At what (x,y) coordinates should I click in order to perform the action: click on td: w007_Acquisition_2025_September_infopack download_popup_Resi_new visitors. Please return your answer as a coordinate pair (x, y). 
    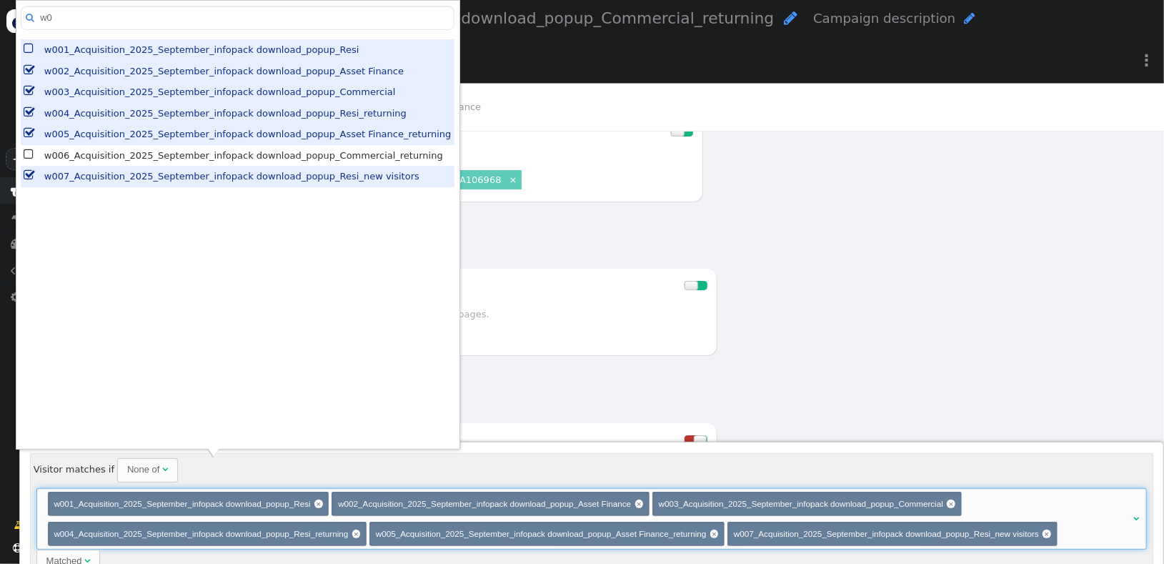
    Looking at the image, I should click on (248, 177).